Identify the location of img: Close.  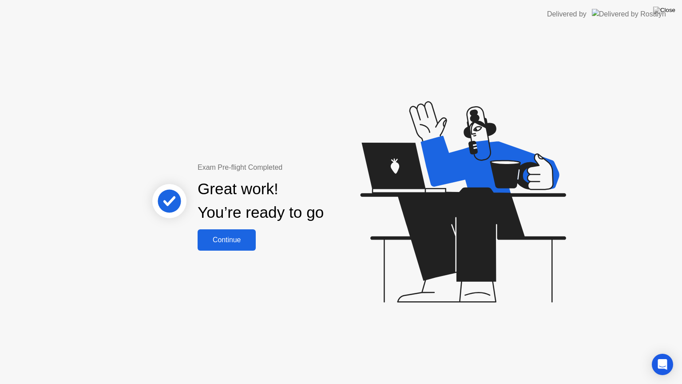
(664, 10).